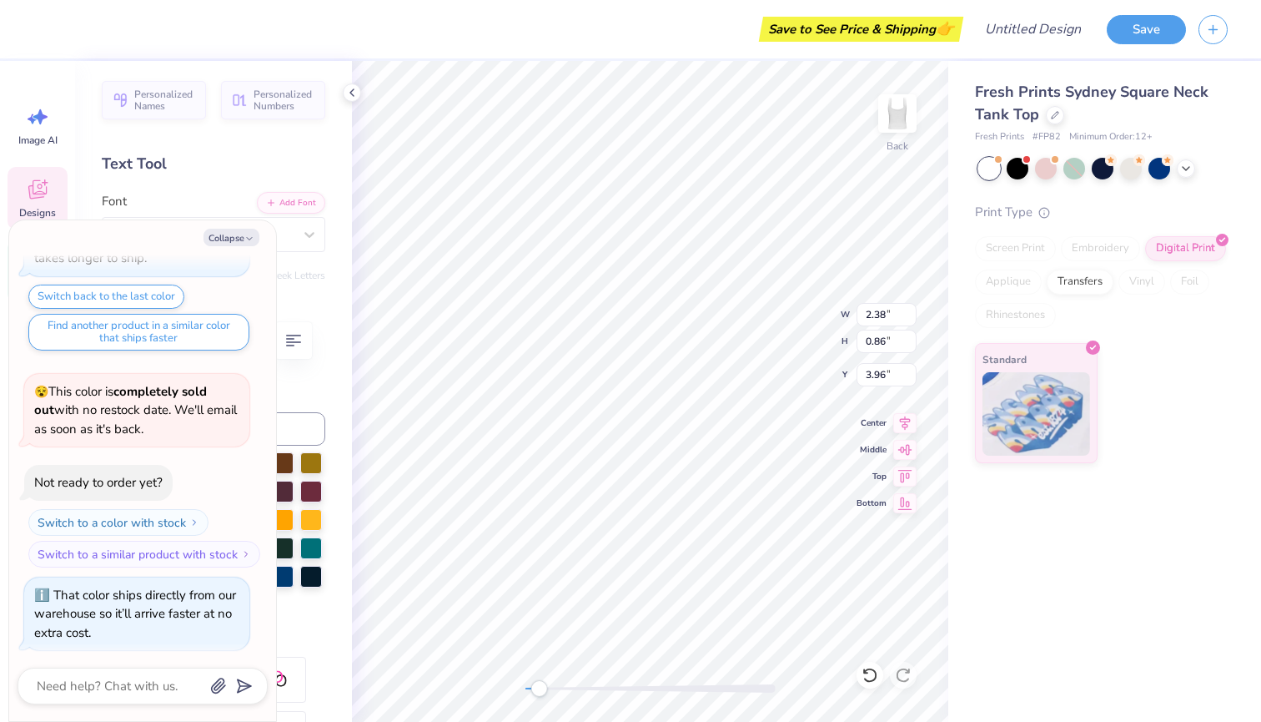 Image resolution: width=1261 pixels, height=722 pixels. Describe the element at coordinates (144, 554) in the screenshot. I see `button: Switch to a similar product with stock` at that location.